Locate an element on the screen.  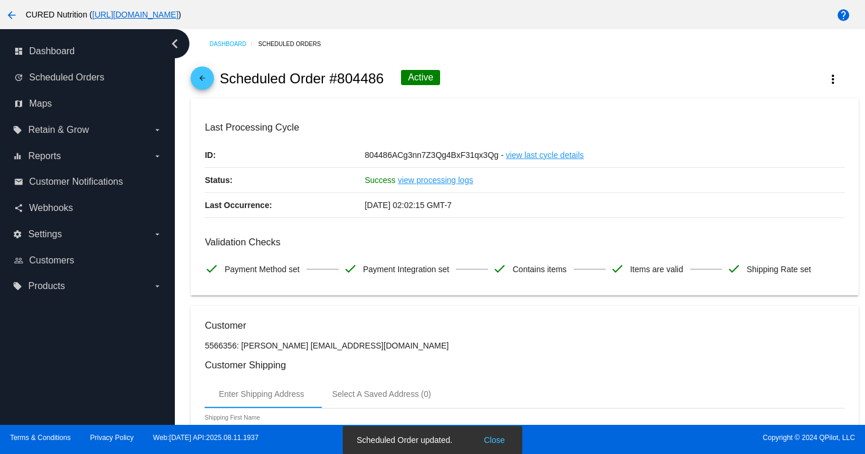
span: Contains items is located at coordinates (539, 269).